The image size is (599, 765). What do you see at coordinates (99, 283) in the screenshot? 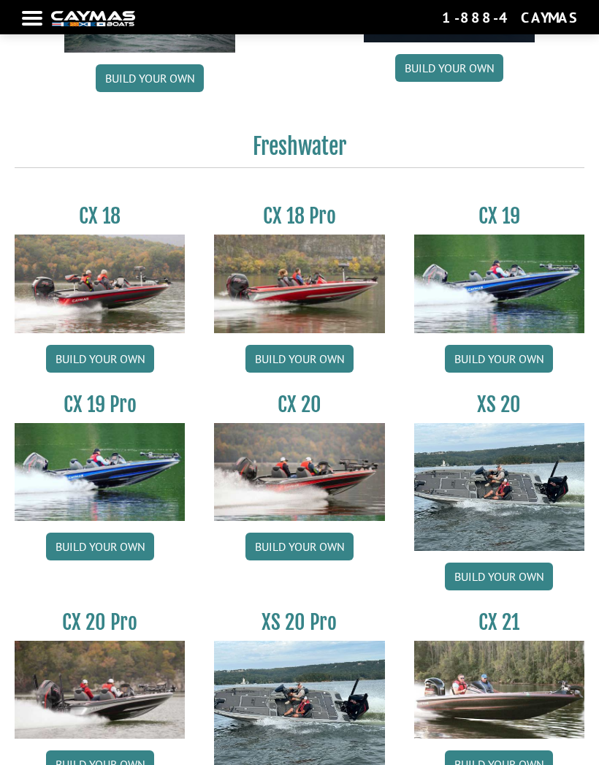
I see `img: CX-18S_thumbnail.jpg` at bounding box center [99, 283].